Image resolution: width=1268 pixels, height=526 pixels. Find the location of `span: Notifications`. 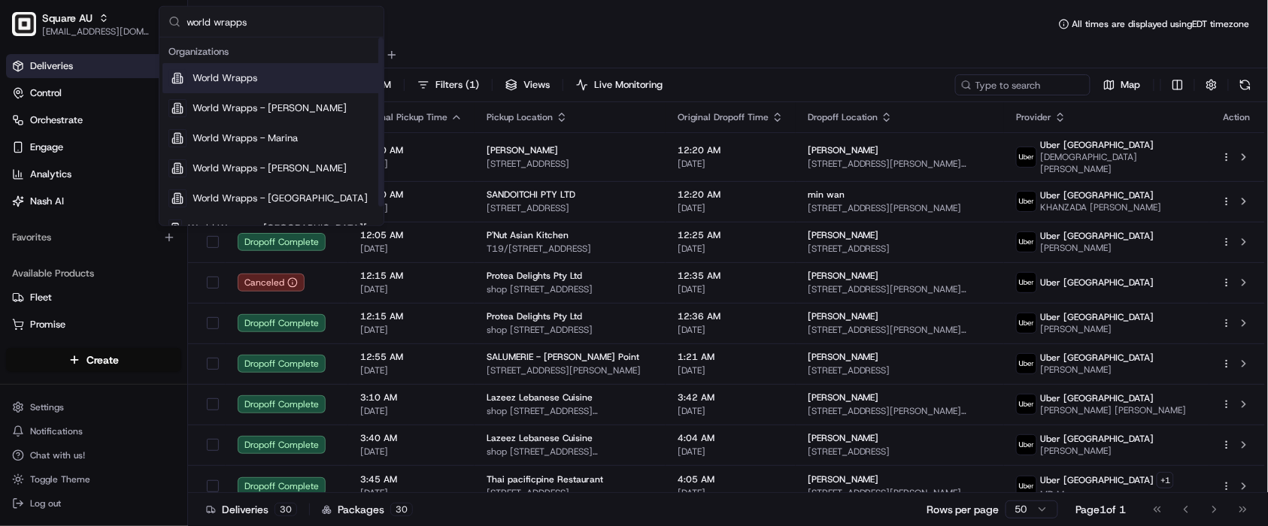

span: Notifications is located at coordinates (56, 432).